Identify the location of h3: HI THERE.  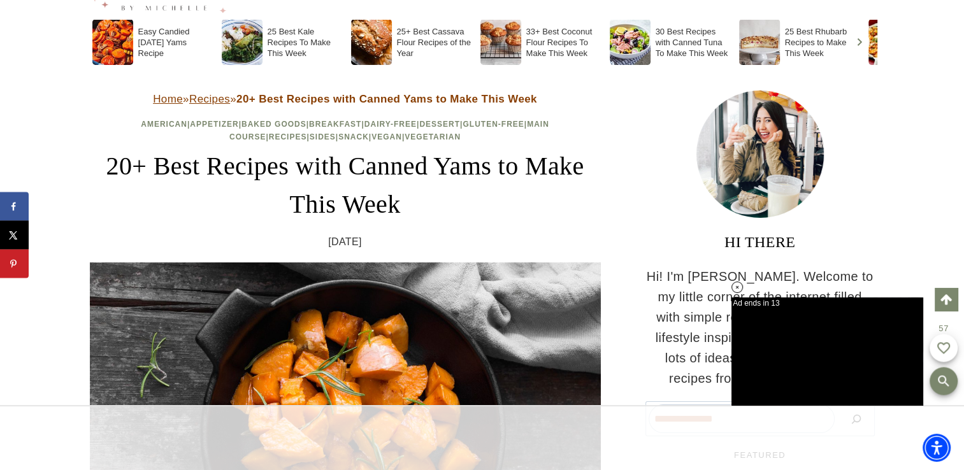
(760, 242).